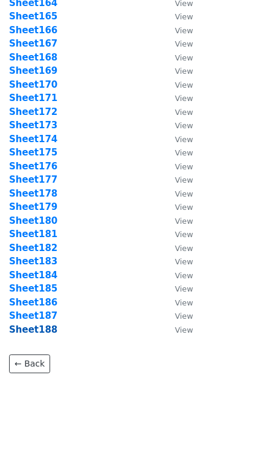 The height and width of the screenshot is (470, 264). I want to click on strong: Sheet168, so click(33, 57).